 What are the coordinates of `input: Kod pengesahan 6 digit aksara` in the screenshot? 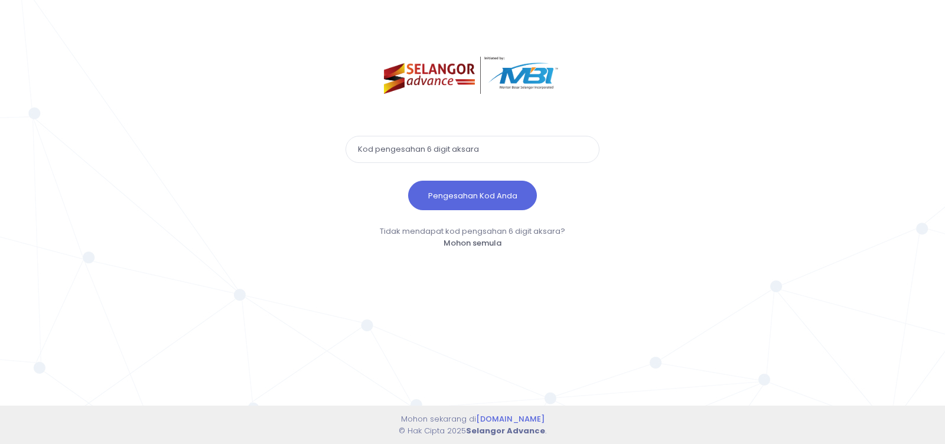 It's located at (473, 149).